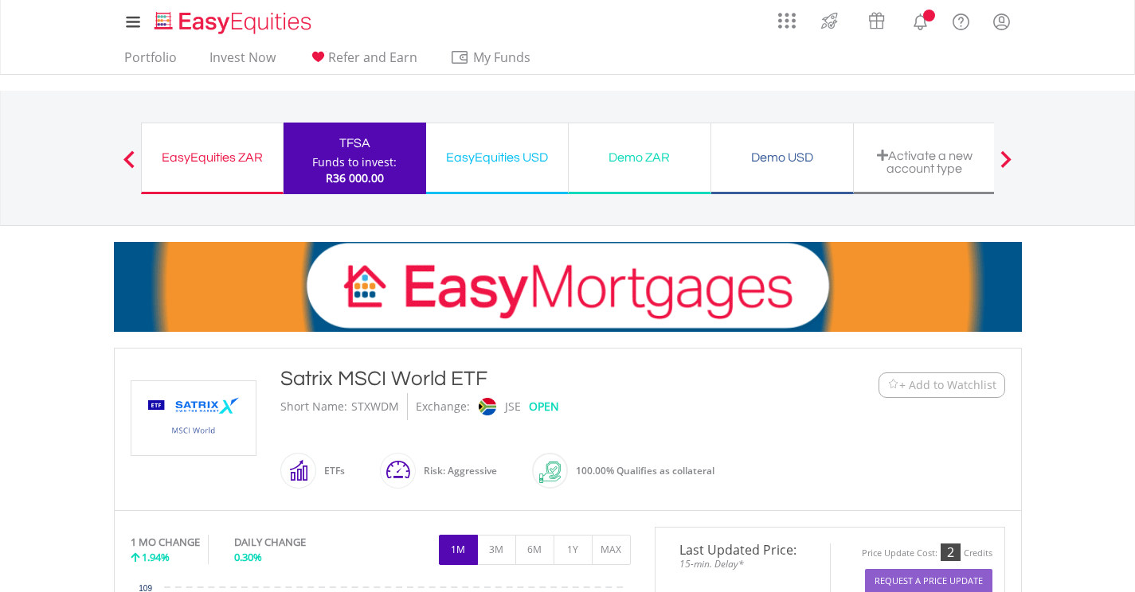 The image size is (1135, 592). I want to click on img: collateral-qualifying-green.svg, so click(549, 472).